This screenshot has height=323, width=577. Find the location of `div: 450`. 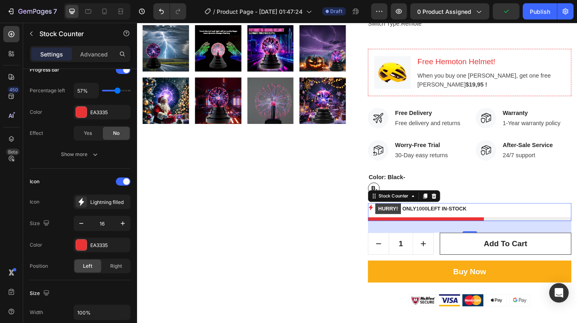

div: 450 is located at coordinates (13, 90).